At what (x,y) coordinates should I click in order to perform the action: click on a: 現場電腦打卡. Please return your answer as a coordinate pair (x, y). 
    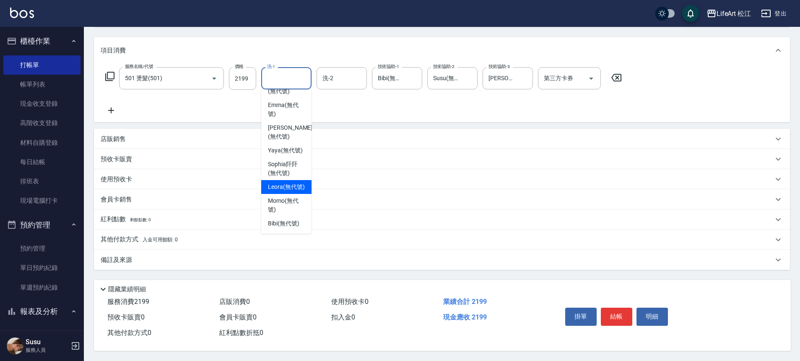
    Looking at the image, I should click on (42, 200).